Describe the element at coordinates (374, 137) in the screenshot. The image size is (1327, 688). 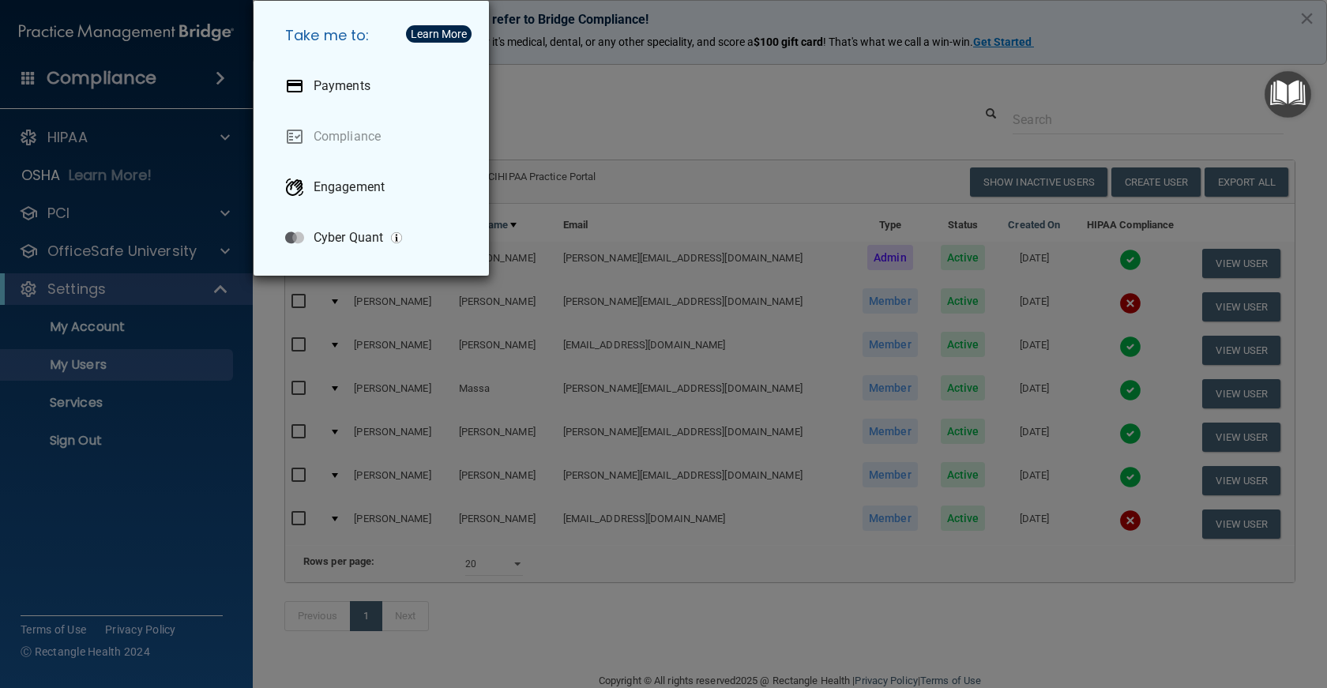
I see `a: Compliance` at that location.